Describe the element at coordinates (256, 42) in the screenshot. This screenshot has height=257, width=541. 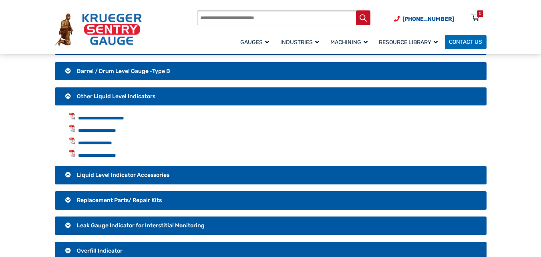
I see `a: Gauges` at that location.